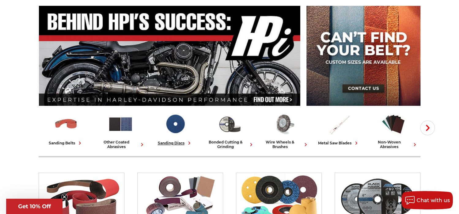 The width and height of the screenshot is (459, 214). What do you see at coordinates (66, 129) in the screenshot?
I see `a: sanding belts` at bounding box center [66, 129].